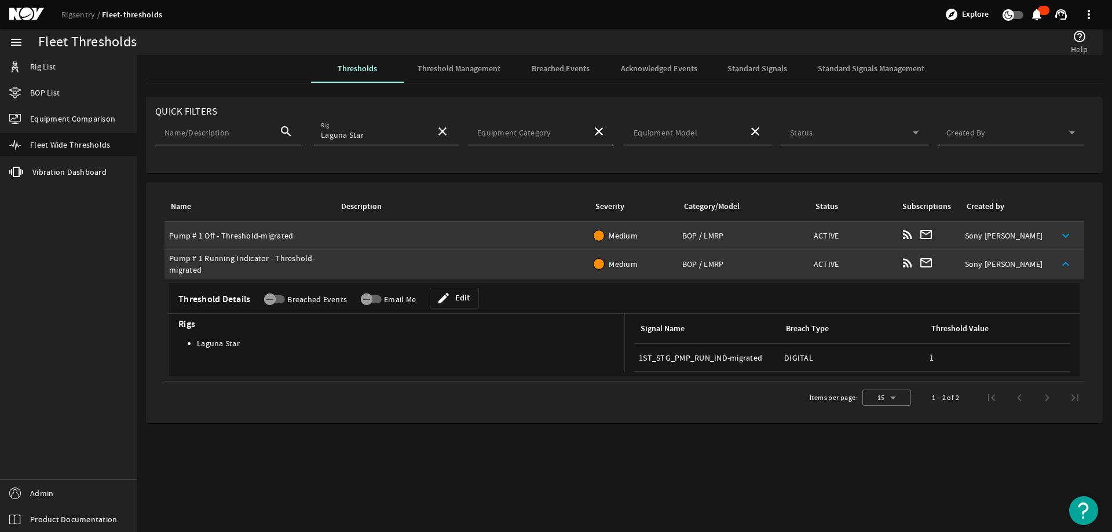  What do you see at coordinates (1066, 236) in the screenshot?
I see `mat-icon: keyboard_arrow_down` at bounding box center [1066, 236].